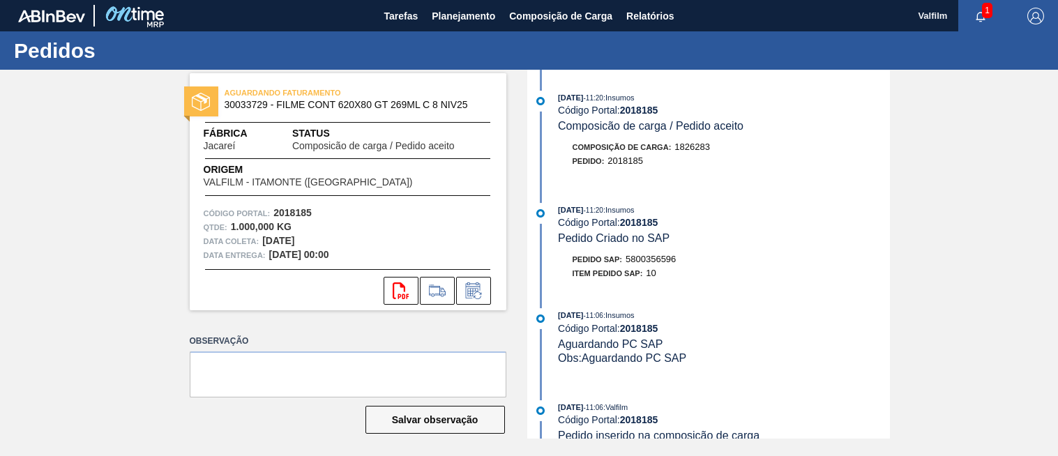  Describe the element at coordinates (437, 291) in the screenshot. I see `div: Ir para Composição de Carga` at that location.